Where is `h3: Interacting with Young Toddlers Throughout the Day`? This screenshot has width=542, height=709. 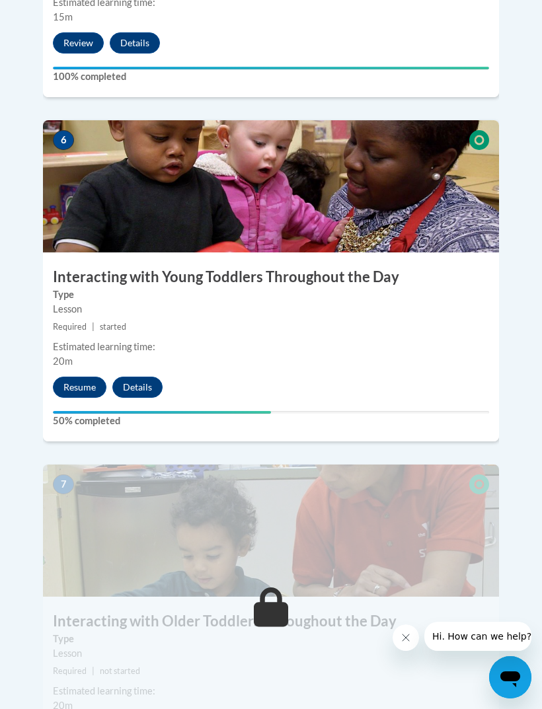 h3: Interacting with Young Toddlers Throughout the Day is located at coordinates (271, 277).